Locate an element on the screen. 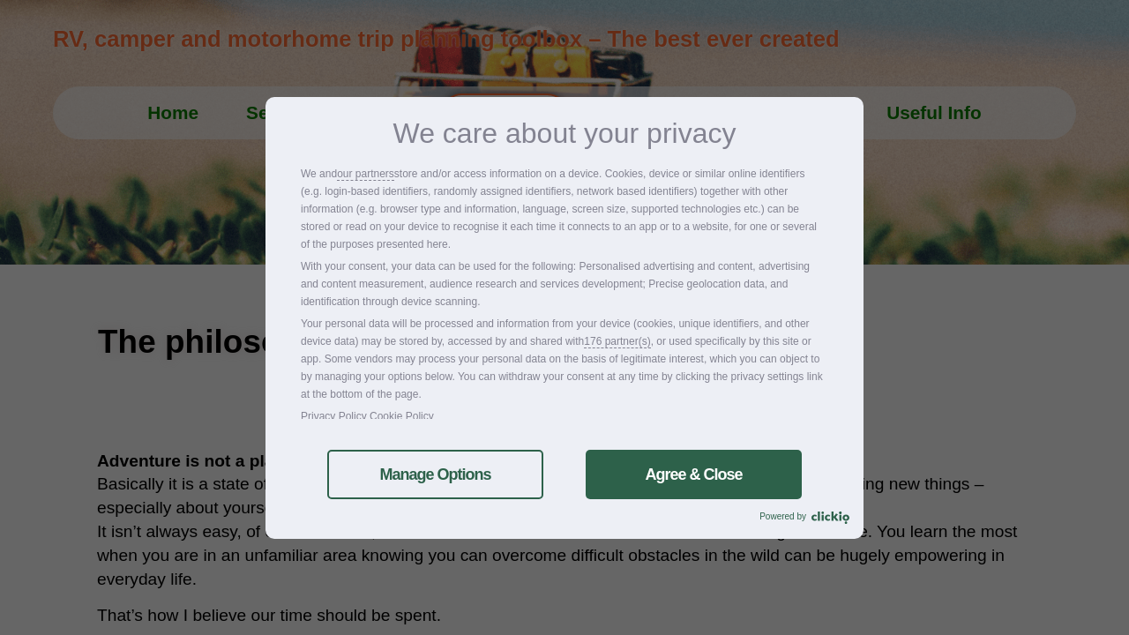  a: Privacy Policy is located at coordinates (333, 416).